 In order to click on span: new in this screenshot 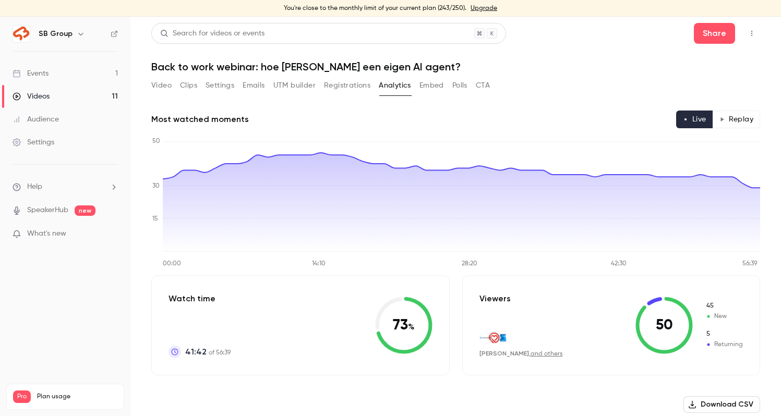, I will do `click(85, 211)`.